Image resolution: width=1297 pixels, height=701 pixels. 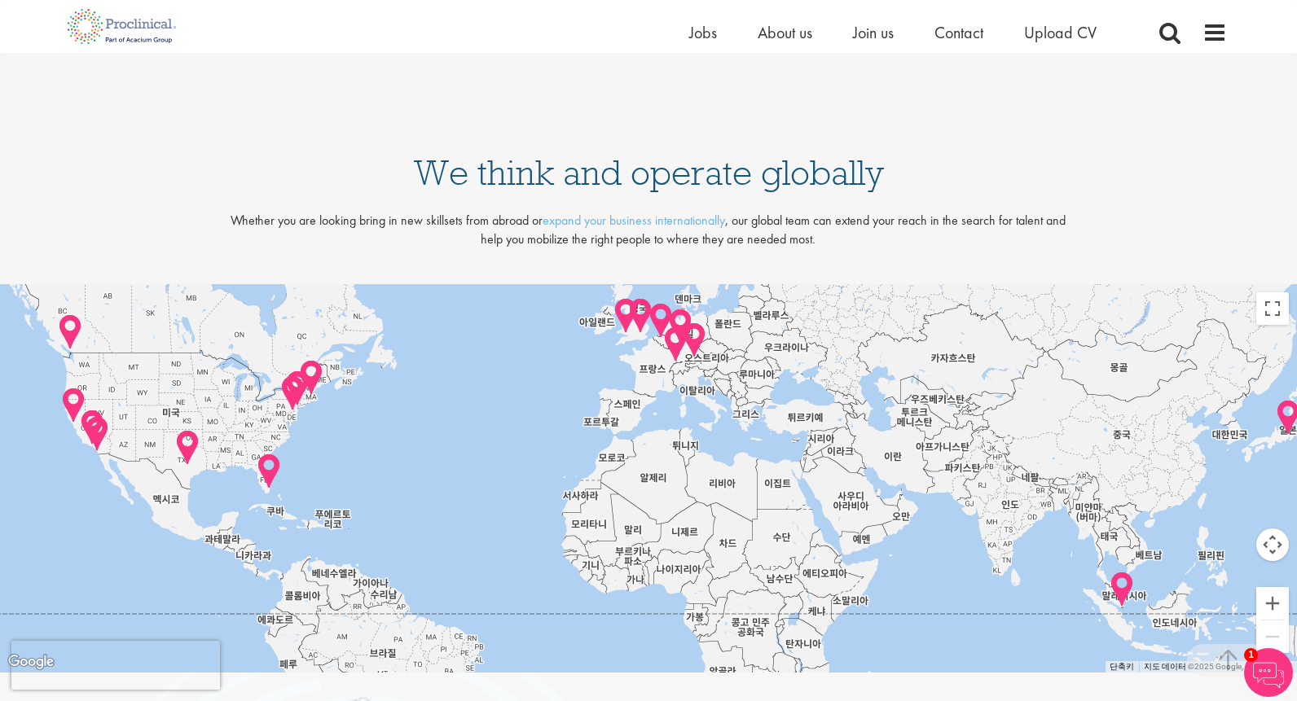 I want to click on button: 전체 화면보기로 전환, so click(x=1272, y=309).